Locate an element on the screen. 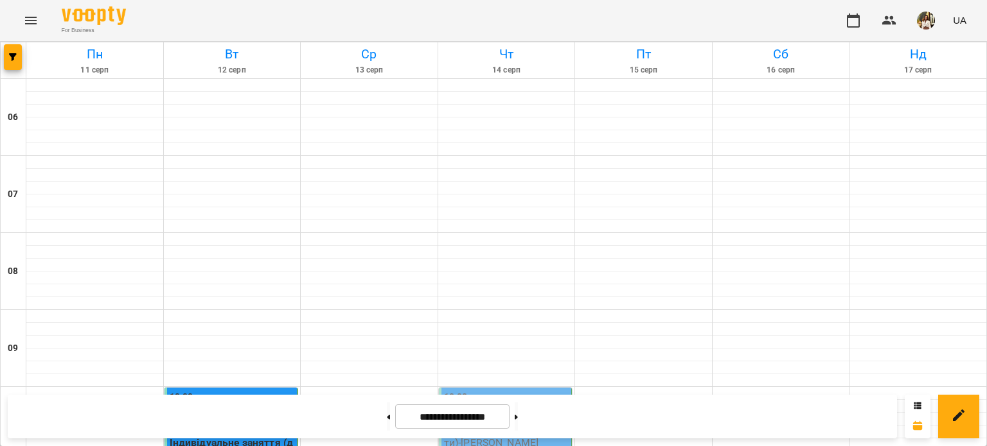  h6: Чт is located at coordinates (506, 54).